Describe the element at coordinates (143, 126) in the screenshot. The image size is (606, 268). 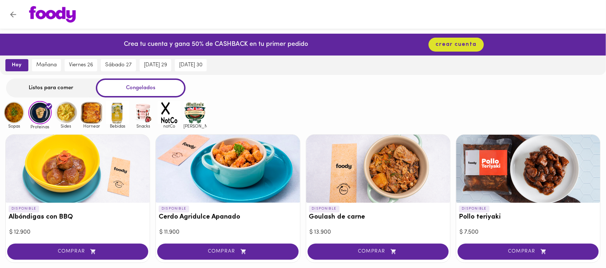
I see `span: Snacks` at that location.